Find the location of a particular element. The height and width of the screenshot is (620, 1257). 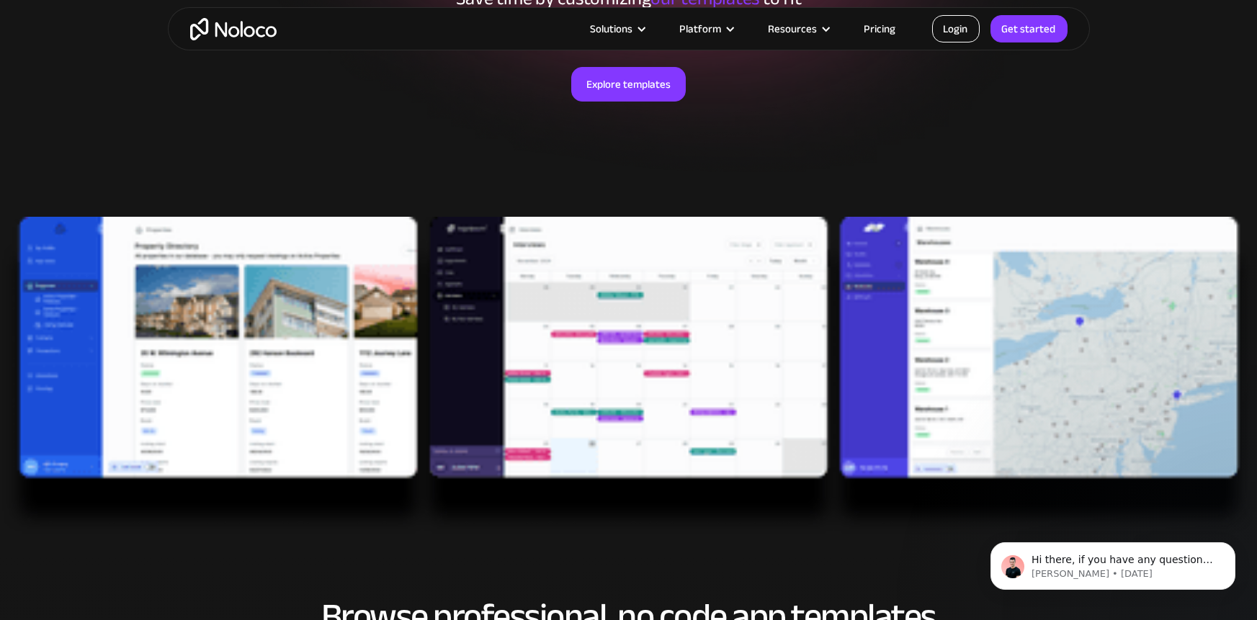

a: Get started is located at coordinates (1029, 29).